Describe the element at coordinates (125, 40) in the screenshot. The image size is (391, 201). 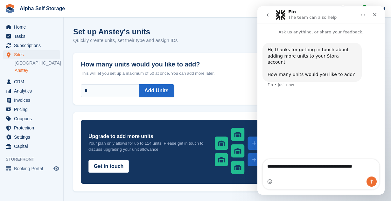
I see `p: Quickly create units, set their type and assign IDs` at that location.